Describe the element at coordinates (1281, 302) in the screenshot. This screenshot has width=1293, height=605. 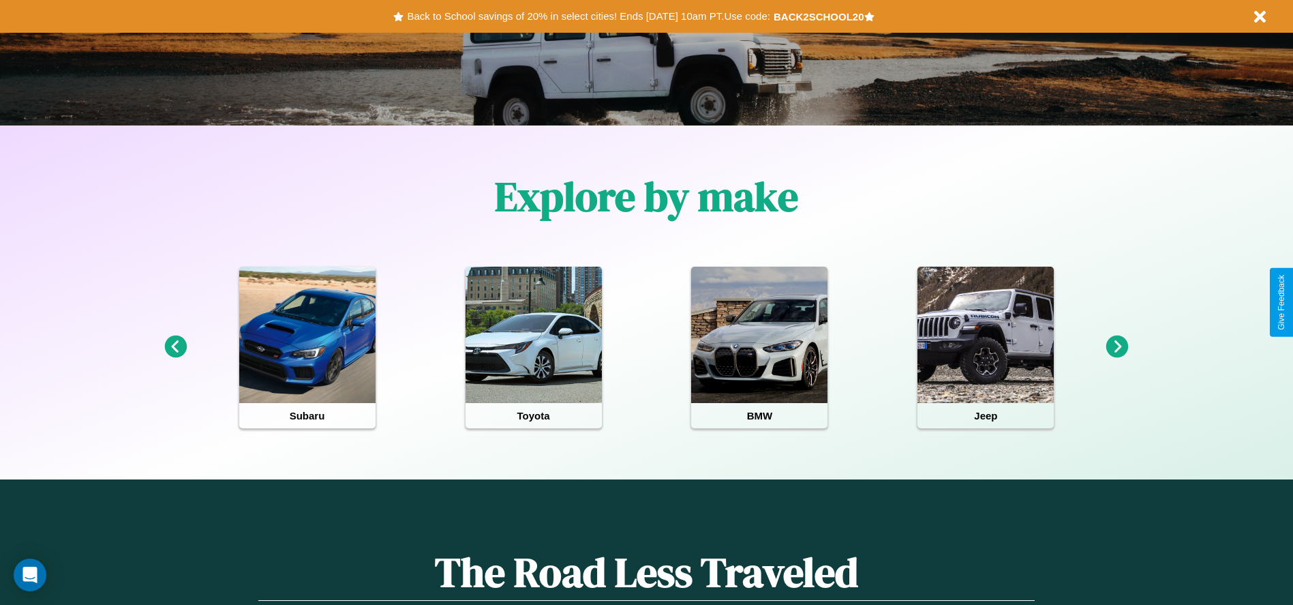
I see `div: Give Feedback` at that location.